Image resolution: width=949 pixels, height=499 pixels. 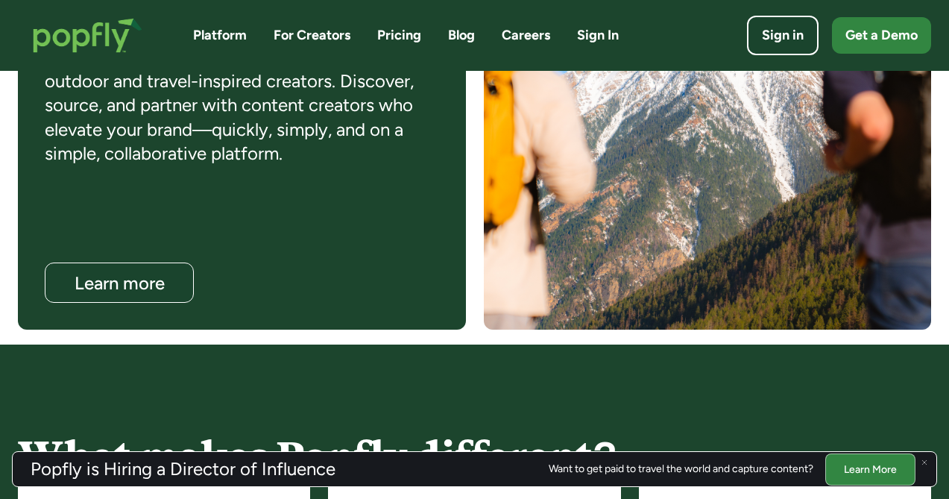 I want to click on div: Want to get paid to travel the world and capture content?, so click(x=681, y=469).